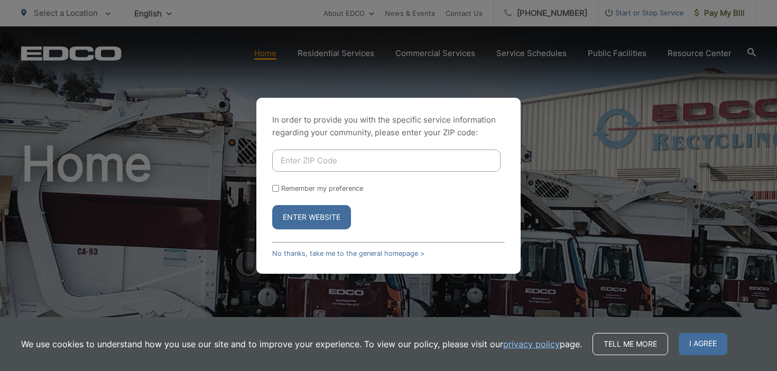 Image resolution: width=777 pixels, height=371 pixels. What do you see at coordinates (630, 344) in the screenshot?
I see `a: Tell me more` at bounding box center [630, 344].